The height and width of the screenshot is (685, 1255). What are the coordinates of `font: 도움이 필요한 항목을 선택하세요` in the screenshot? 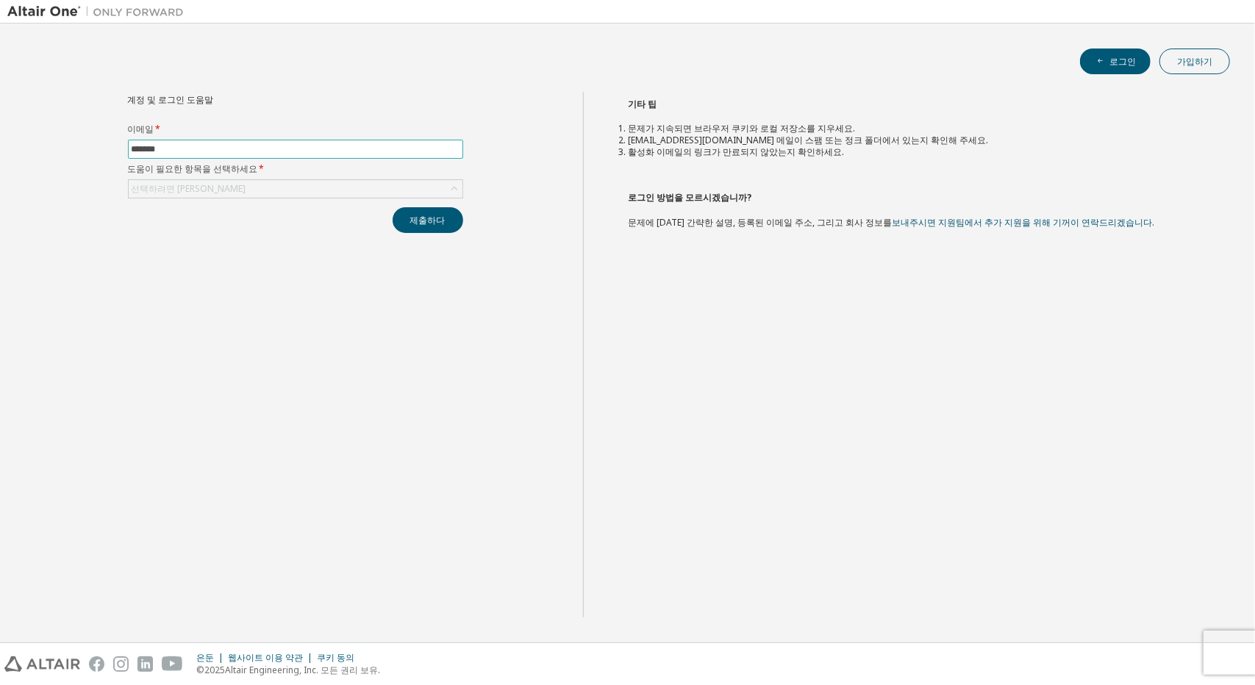 It's located at (193, 168).